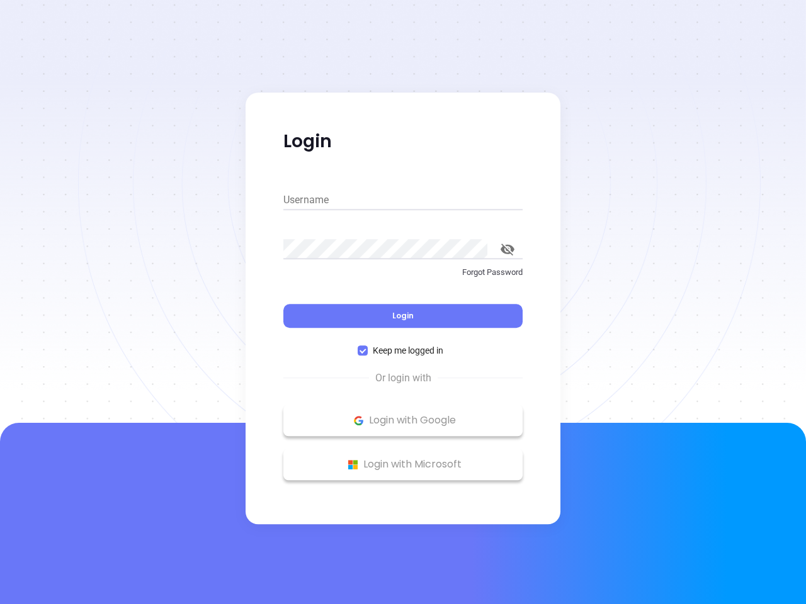 The image size is (806, 604). Describe the element at coordinates (403, 421) in the screenshot. I see `button: Google Logo Login with Google` at that location.